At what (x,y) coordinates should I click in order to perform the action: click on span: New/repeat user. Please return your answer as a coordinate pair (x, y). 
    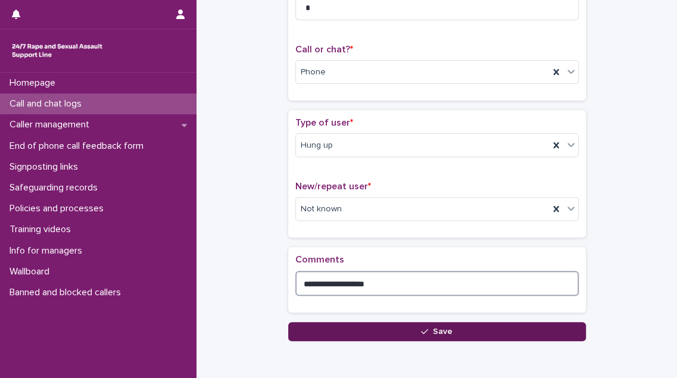
    Looking at the image, I should click on (333, 186).